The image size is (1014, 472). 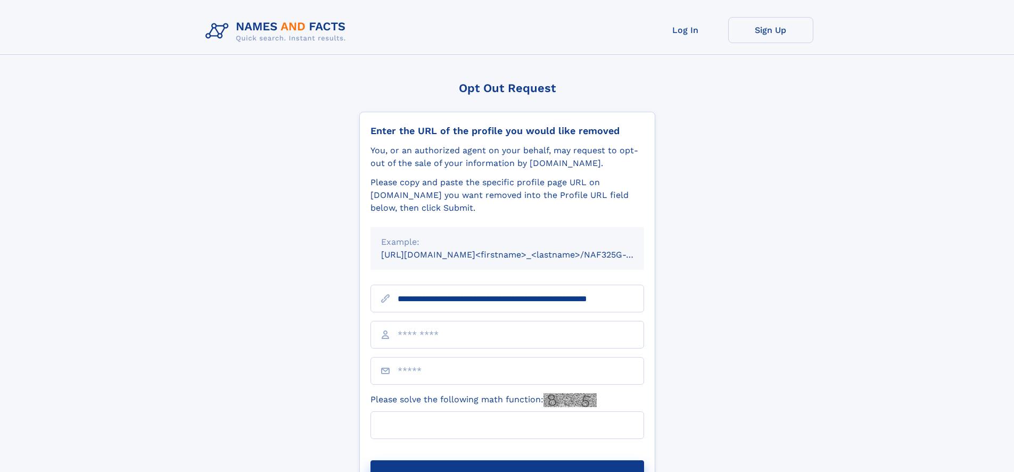 I want to click on div: Enter the URL of the profile you would like removed, so click(x=507, y=131).